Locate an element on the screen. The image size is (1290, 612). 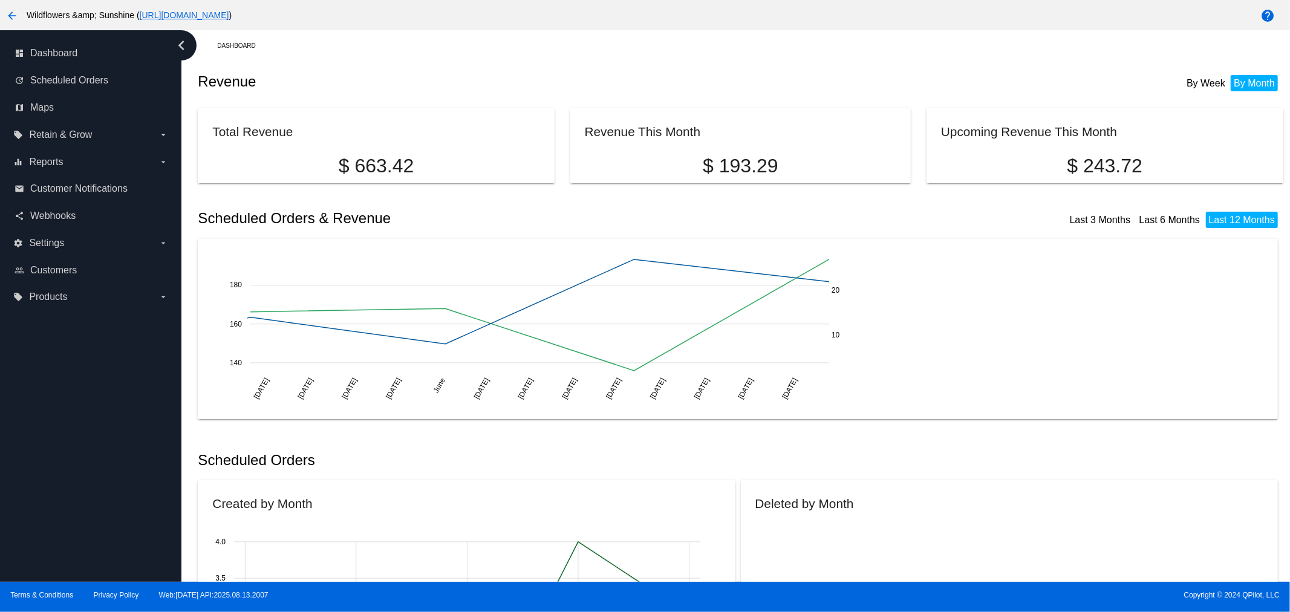
text: 10 is located at coordinates (836, 335).